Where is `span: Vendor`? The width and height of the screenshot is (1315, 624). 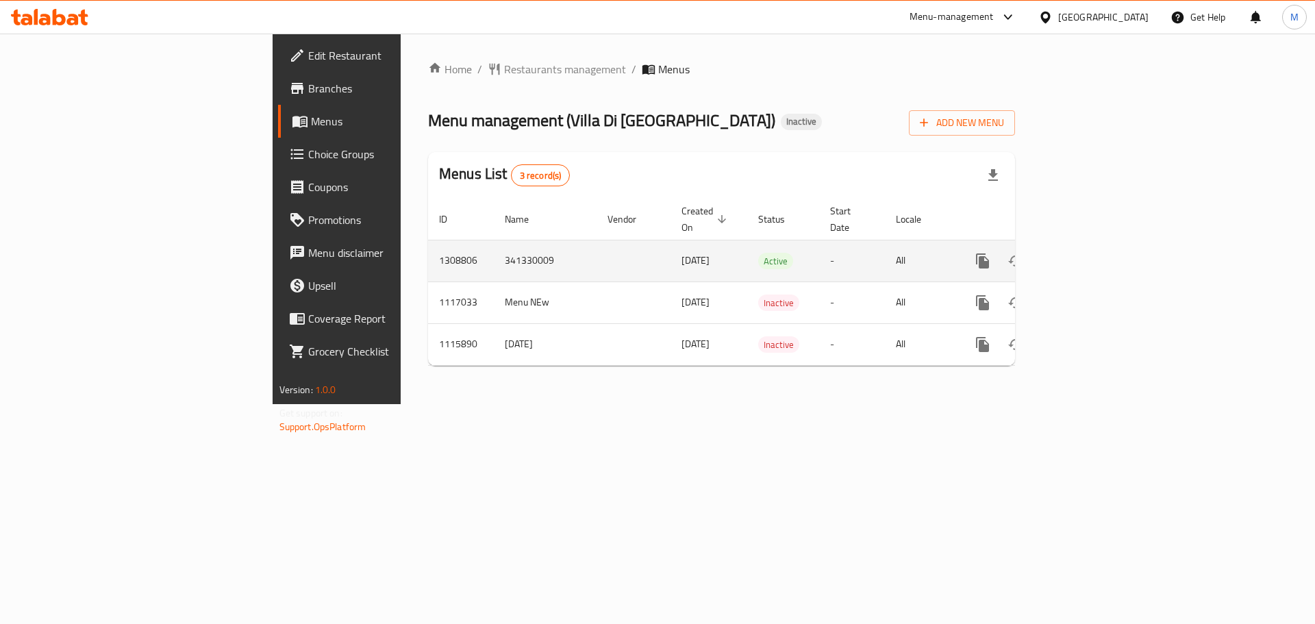
span: Vendor is located at coordinates (631, 219).